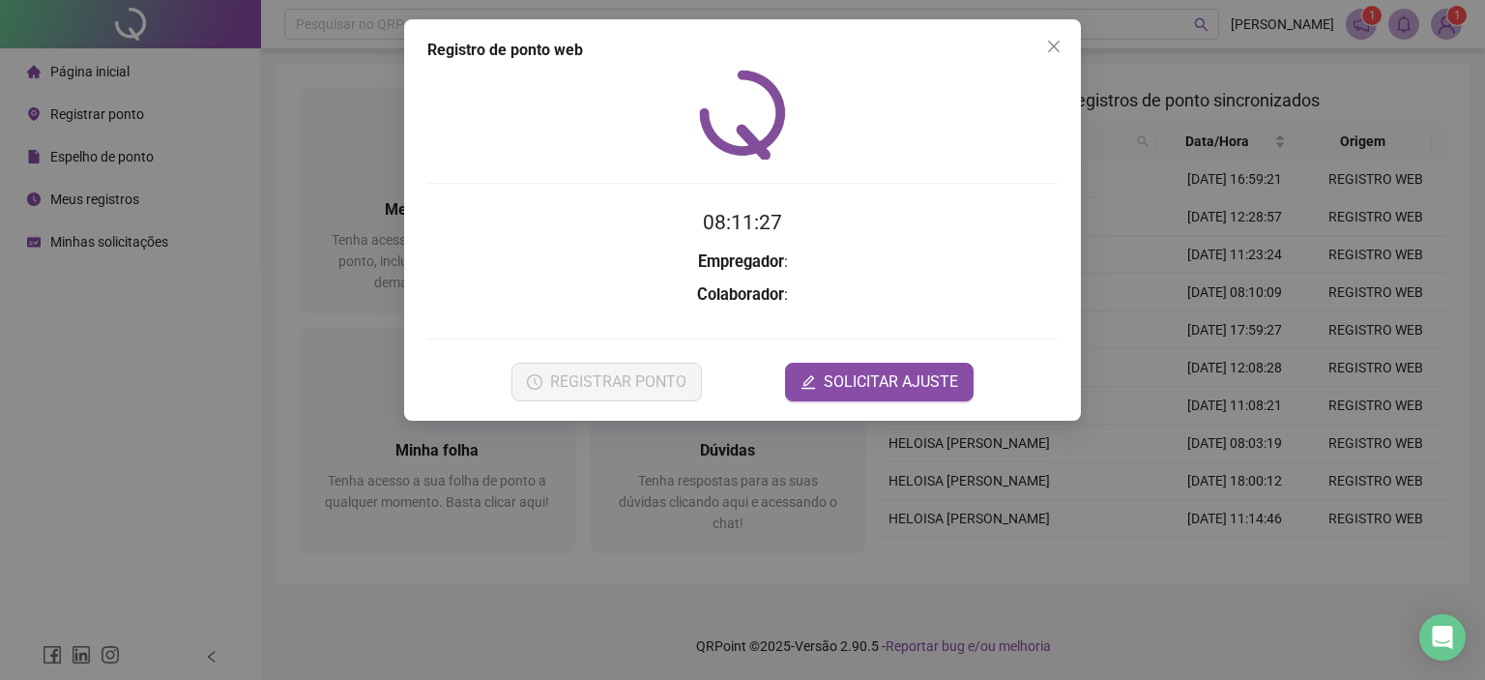 The width and height of the screenshot is (1485, 680). Describe the element at coordinates (740, 294) in the screenshot. I see `strong: Colaborador` at that location.